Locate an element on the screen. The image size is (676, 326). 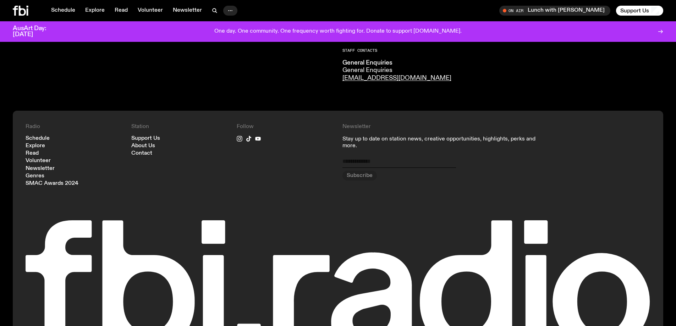
a: About Us is located at coordinates (143, 146).